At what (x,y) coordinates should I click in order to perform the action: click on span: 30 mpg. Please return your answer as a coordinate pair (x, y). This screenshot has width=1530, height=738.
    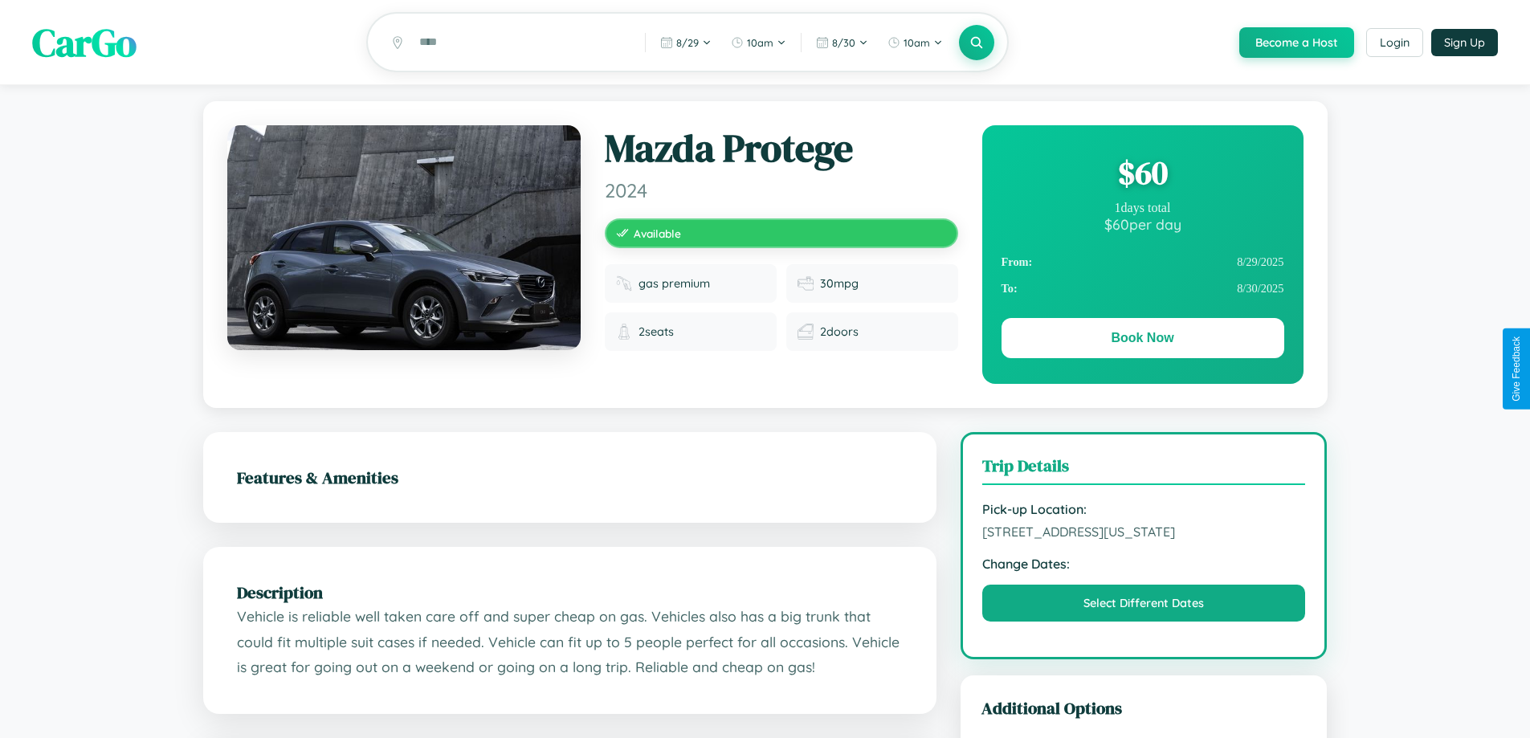
    Looking at the image, I should click on (839, 284).